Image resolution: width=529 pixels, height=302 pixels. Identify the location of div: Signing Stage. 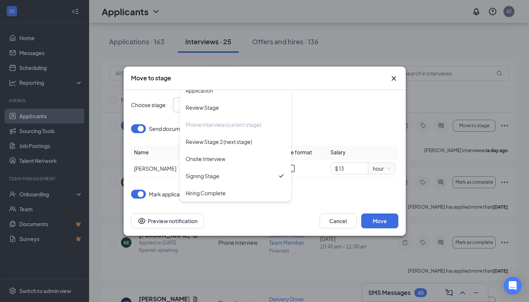
(202, 176).